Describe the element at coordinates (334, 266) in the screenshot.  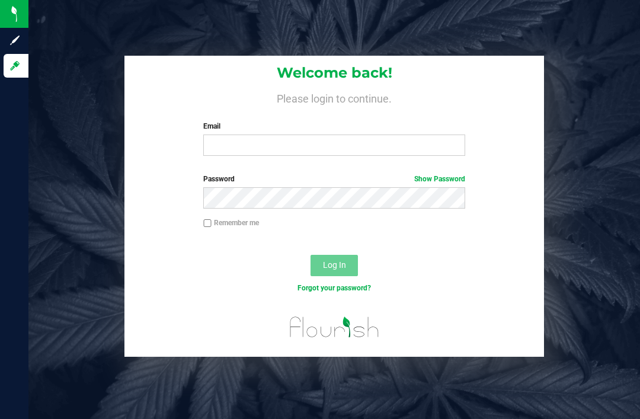
I see `button: Log In` at that location.